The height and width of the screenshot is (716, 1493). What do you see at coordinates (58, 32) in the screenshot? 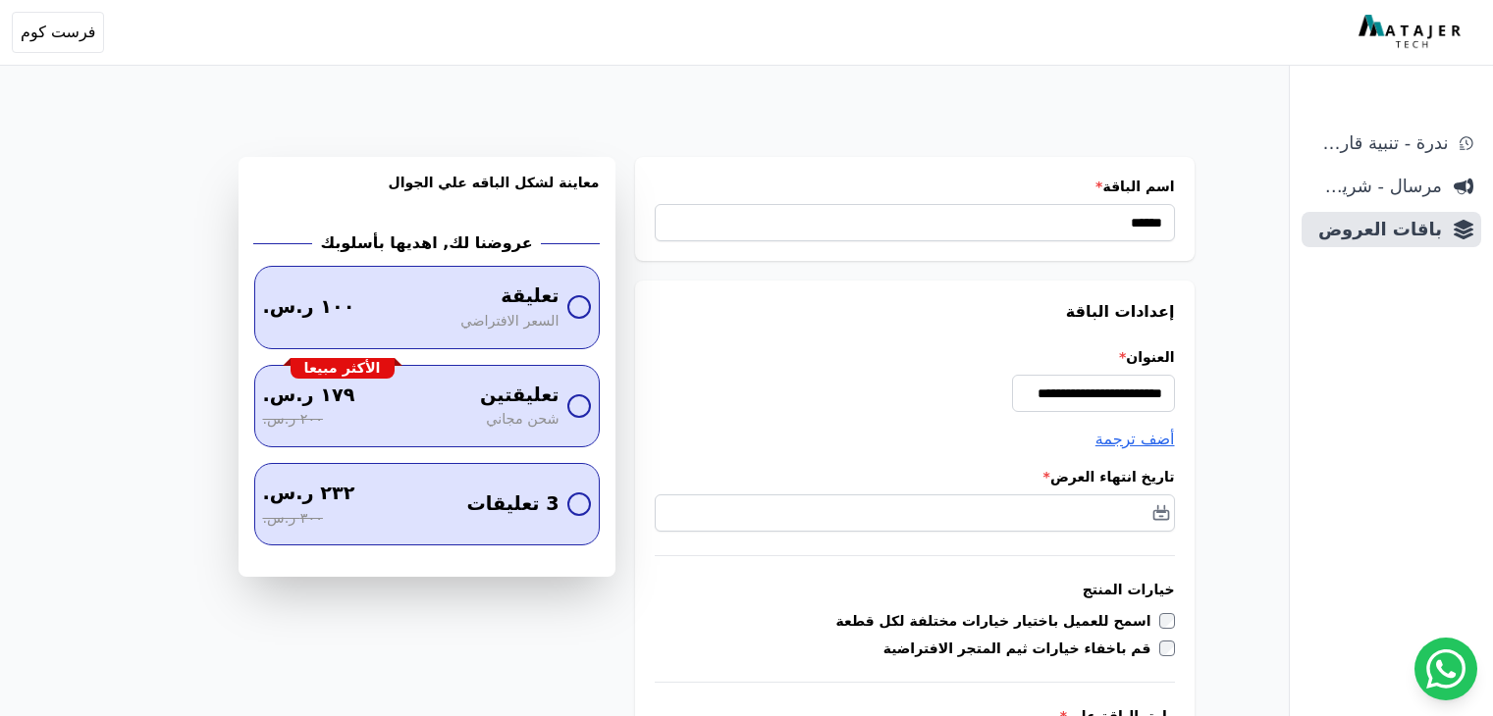
I see `button: فرست كوم` at bounding box center [58, 32].